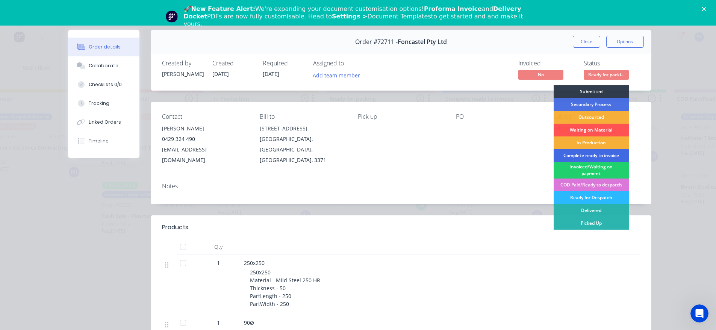 The width and height of the screenshot is (716, 330). I want to click on div: Created by, so click(183, 63).